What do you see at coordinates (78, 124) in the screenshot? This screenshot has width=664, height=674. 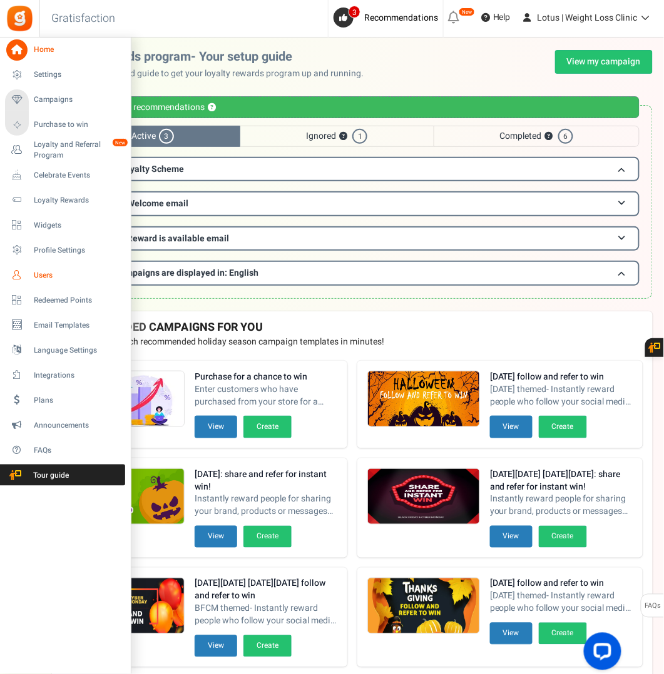 I see `span: Purchase to win` at bounding box center [78, 124].